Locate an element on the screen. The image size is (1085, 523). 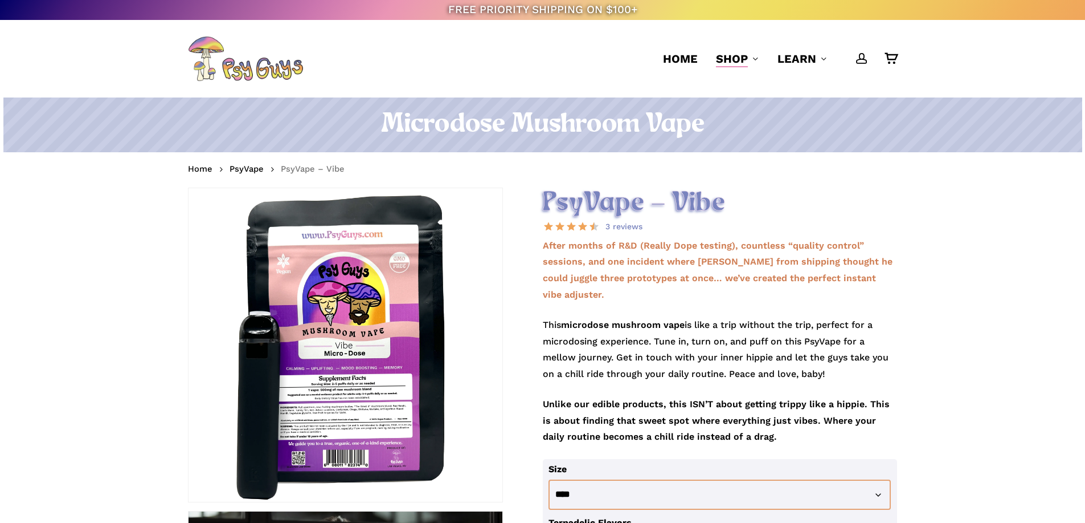
h1: Microdose Mushroom Vape is located at coordinates (542, 125).